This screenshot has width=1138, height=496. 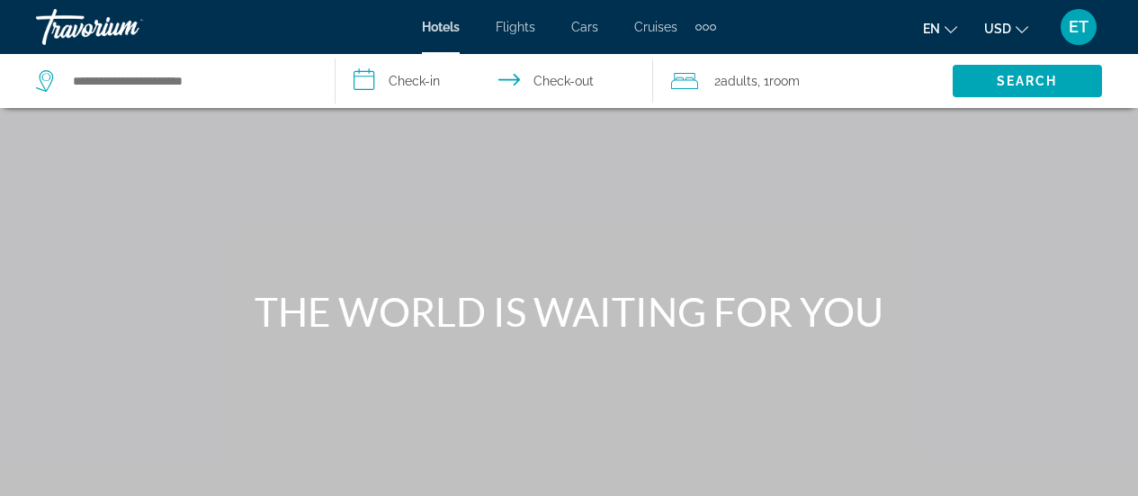 I want to click on span: Search, so click(x=1027, y=81).